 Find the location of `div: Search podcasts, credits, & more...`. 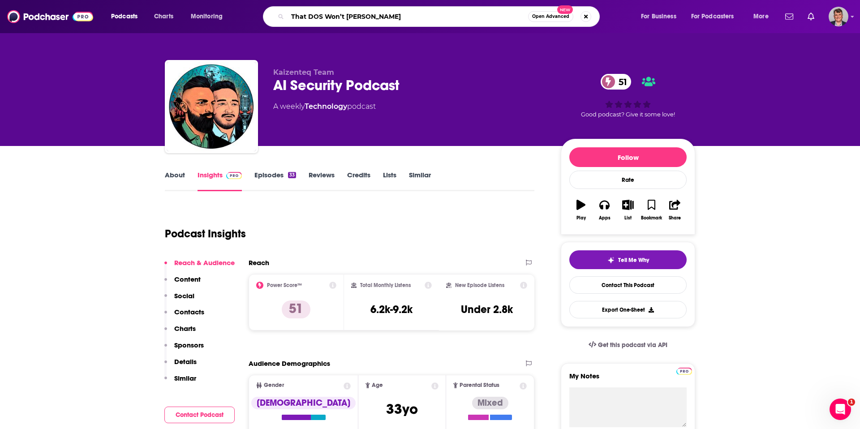

div: Search podcasts, credits, & more... is located at coordinates (440, 17).